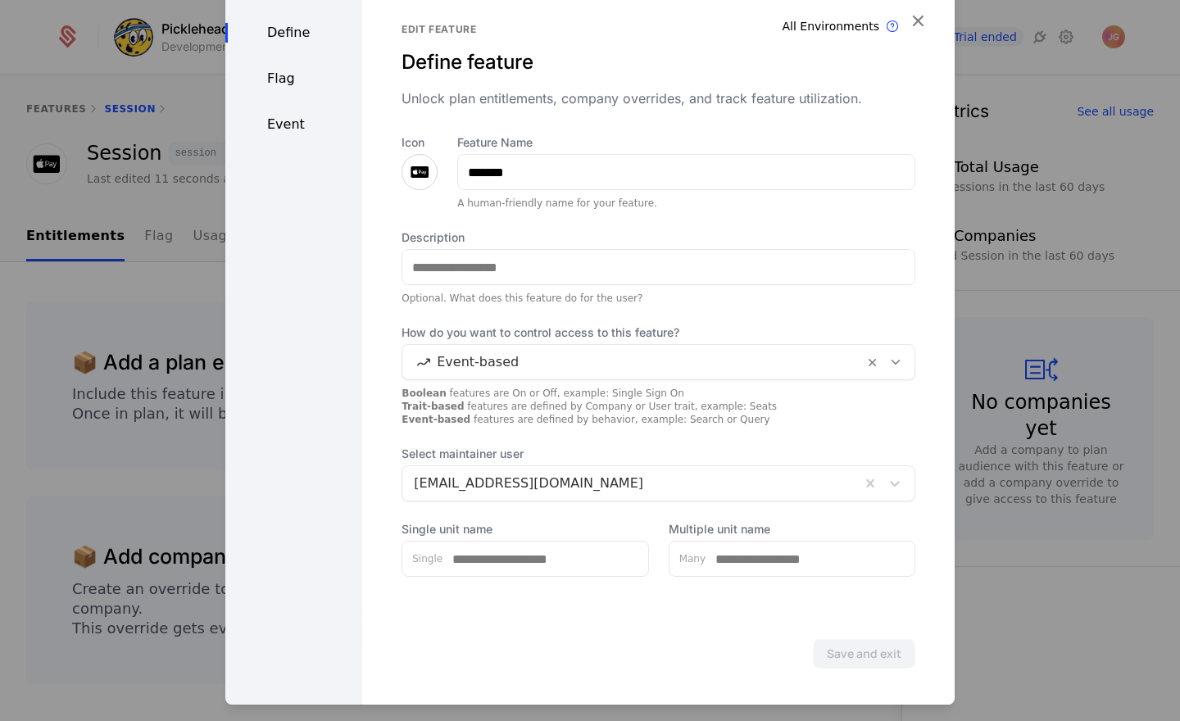 This screenshot has height=721, width=1180. What do you see at coordinates (658, 238) in the screenshot?
I see `label: Description` at bounding box center [658, 238].